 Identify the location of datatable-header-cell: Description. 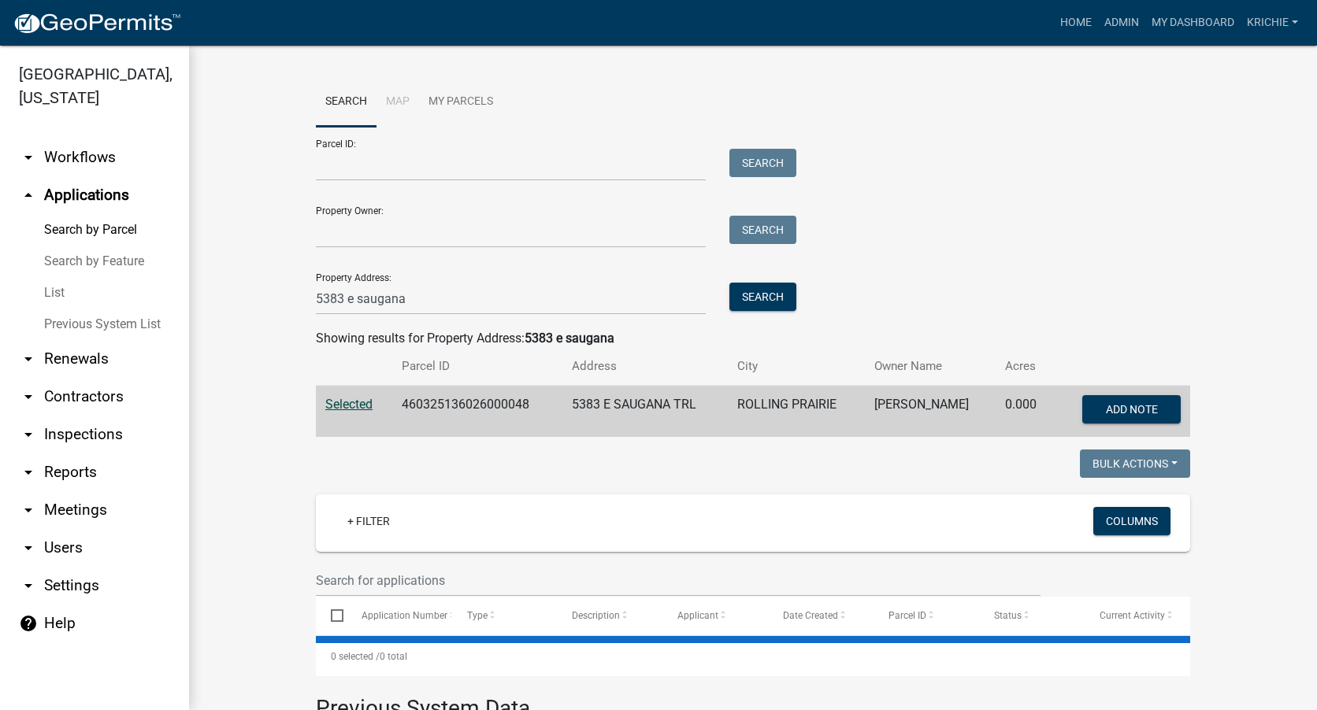
(609, 616).